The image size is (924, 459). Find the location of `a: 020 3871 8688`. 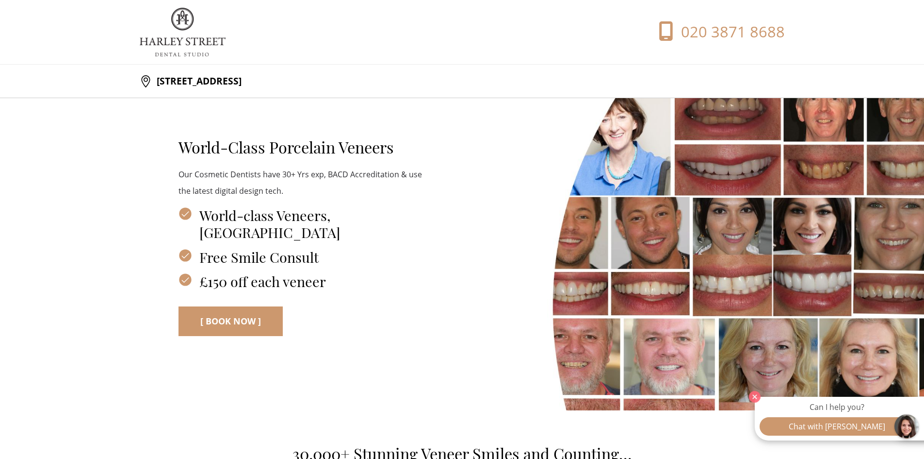

a: 020 3871 8688 is located at coordinates (707, 32).